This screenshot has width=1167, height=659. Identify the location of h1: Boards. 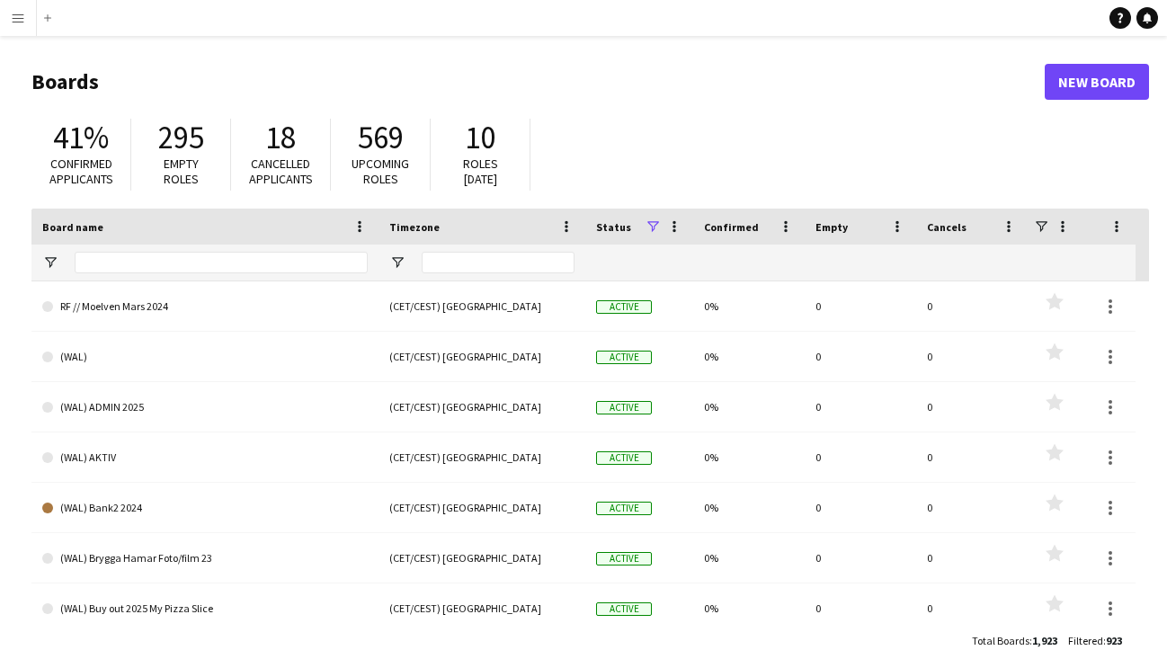
(538, 82).